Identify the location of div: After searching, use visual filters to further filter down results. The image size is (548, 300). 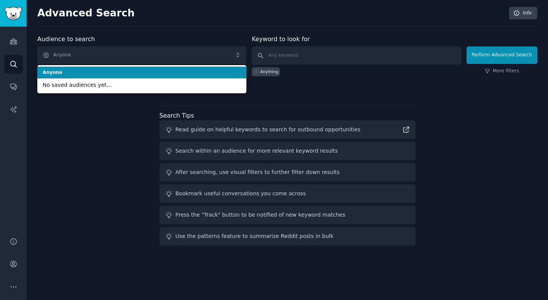
(257, 172).